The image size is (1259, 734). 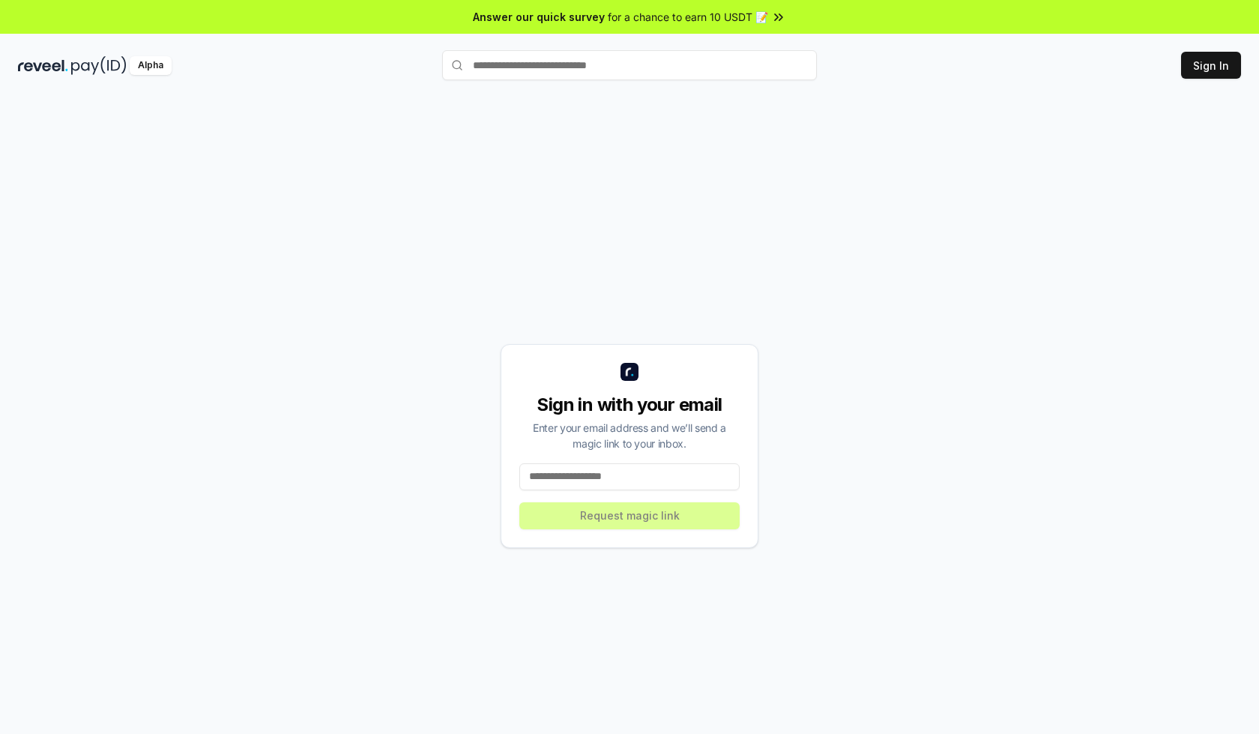 I want to click on span: Answer our quick survey, so click(x=539, y=16).